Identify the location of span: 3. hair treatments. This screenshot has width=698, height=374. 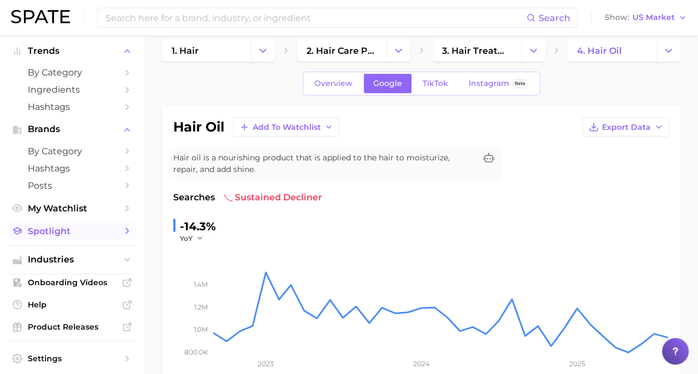
(477, 51).